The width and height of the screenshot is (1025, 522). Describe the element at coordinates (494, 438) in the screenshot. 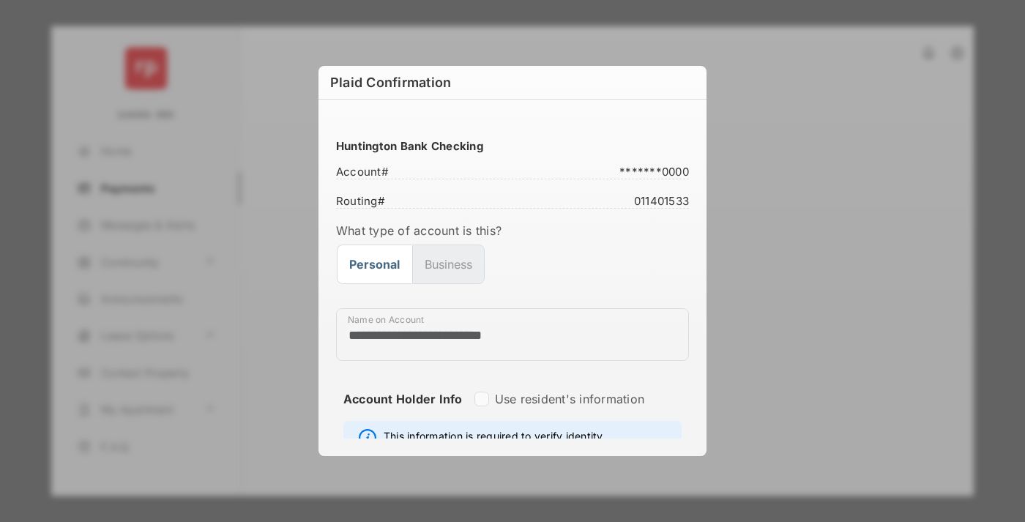

I see `span: This information is required to verify identity.` at that location.